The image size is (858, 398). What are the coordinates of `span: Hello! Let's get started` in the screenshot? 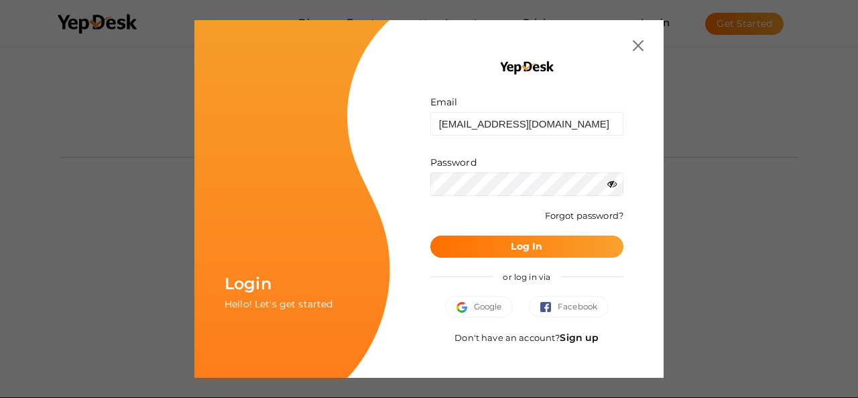 It's located at (278, 304).